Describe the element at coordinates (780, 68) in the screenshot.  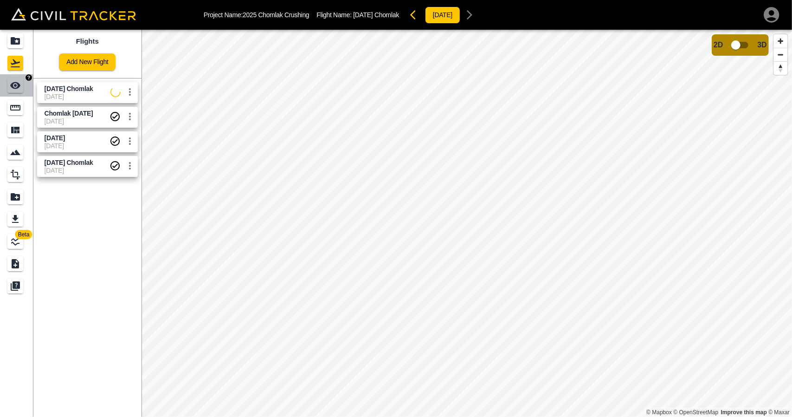
I see `button: Reset bearing to north` at that location.